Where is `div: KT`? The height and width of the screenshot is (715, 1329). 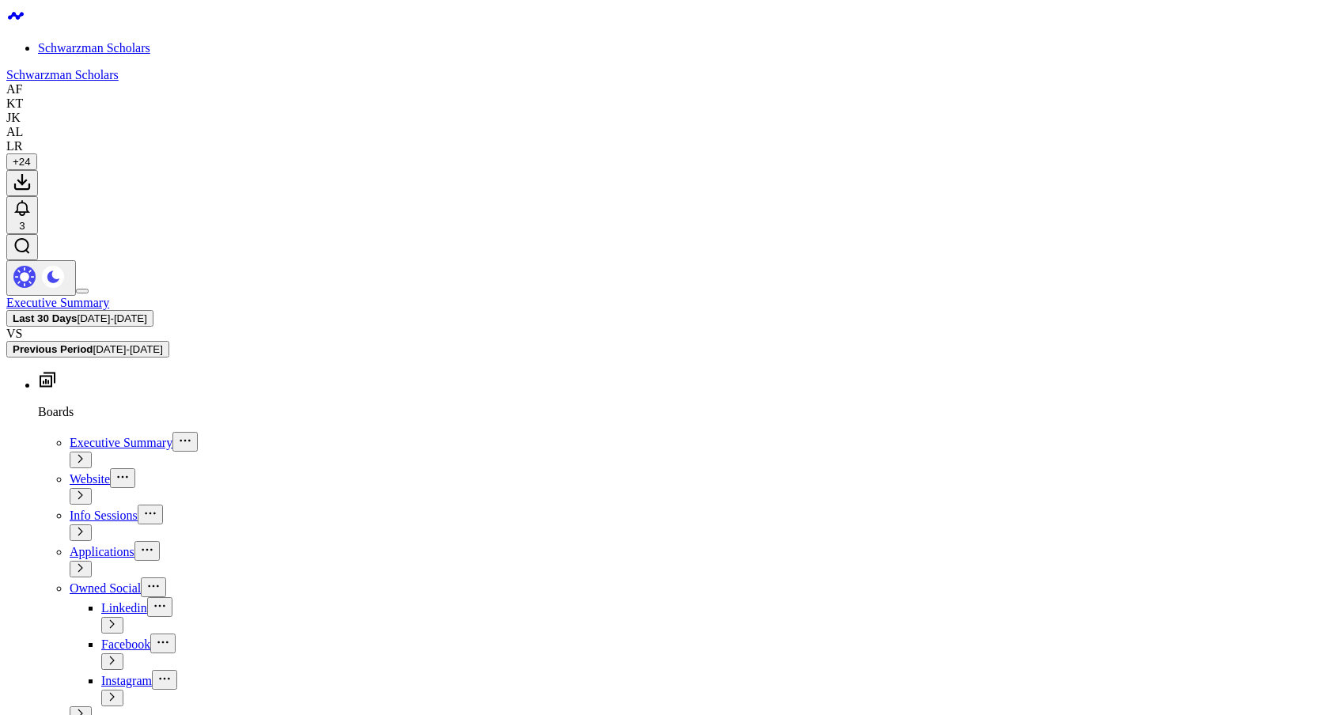
div: KT is located at coordinates (14, 104).